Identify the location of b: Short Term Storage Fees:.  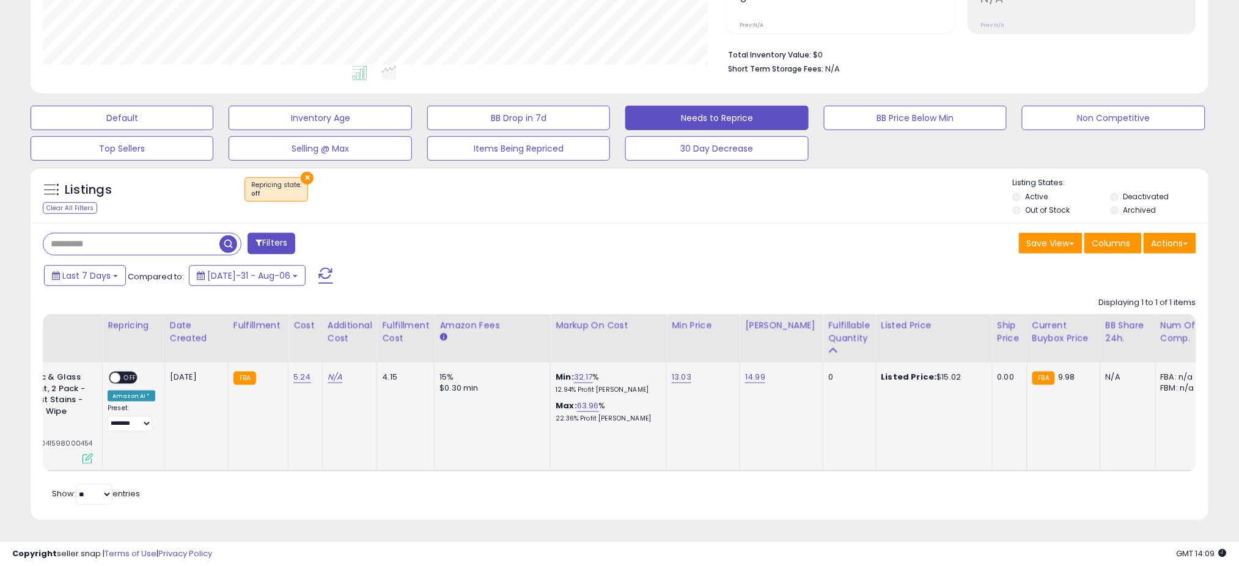
(776, 68).